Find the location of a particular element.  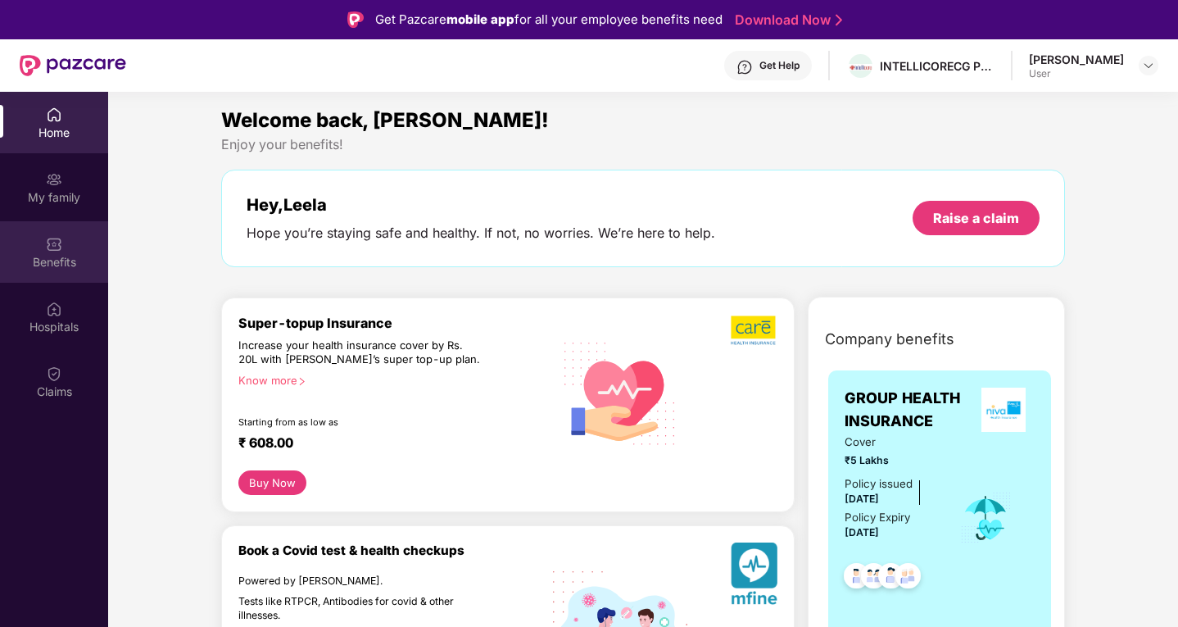

div: Policy Expiry is located at coordinates (877, 517).